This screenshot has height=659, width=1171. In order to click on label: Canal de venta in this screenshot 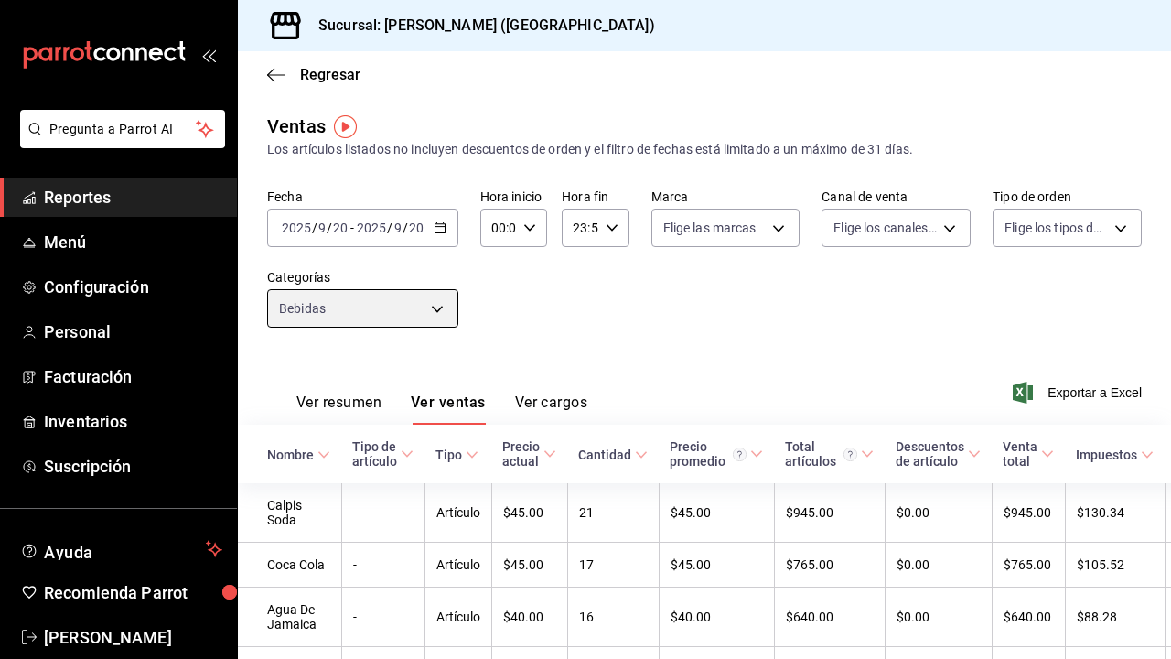, I will do `click(896, 197)`.